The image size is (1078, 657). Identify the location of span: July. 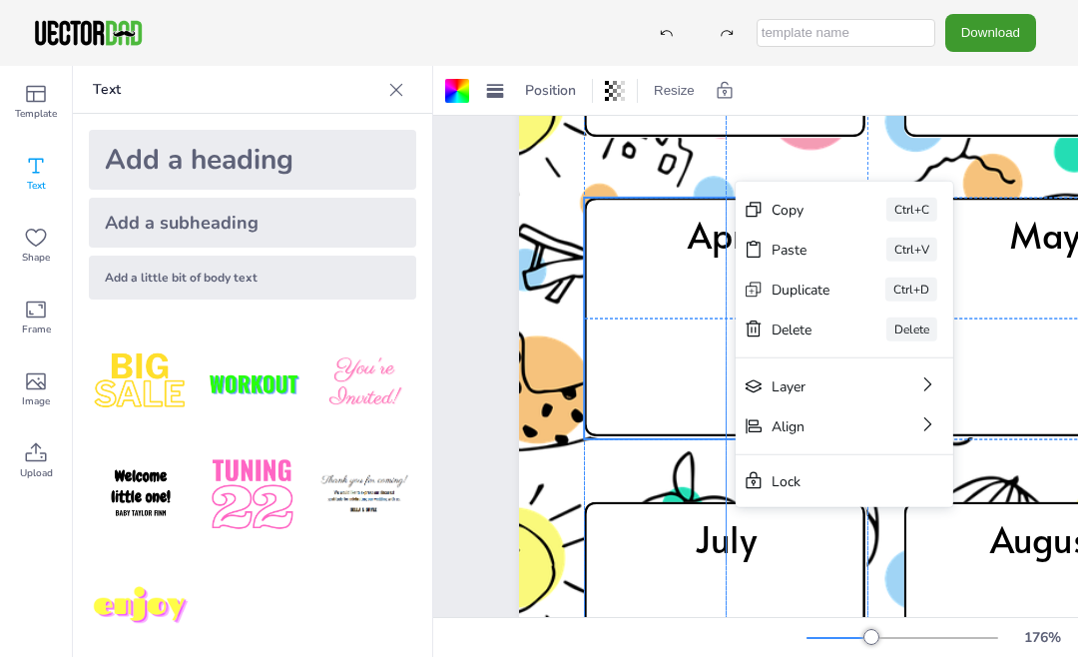
(726, 538).